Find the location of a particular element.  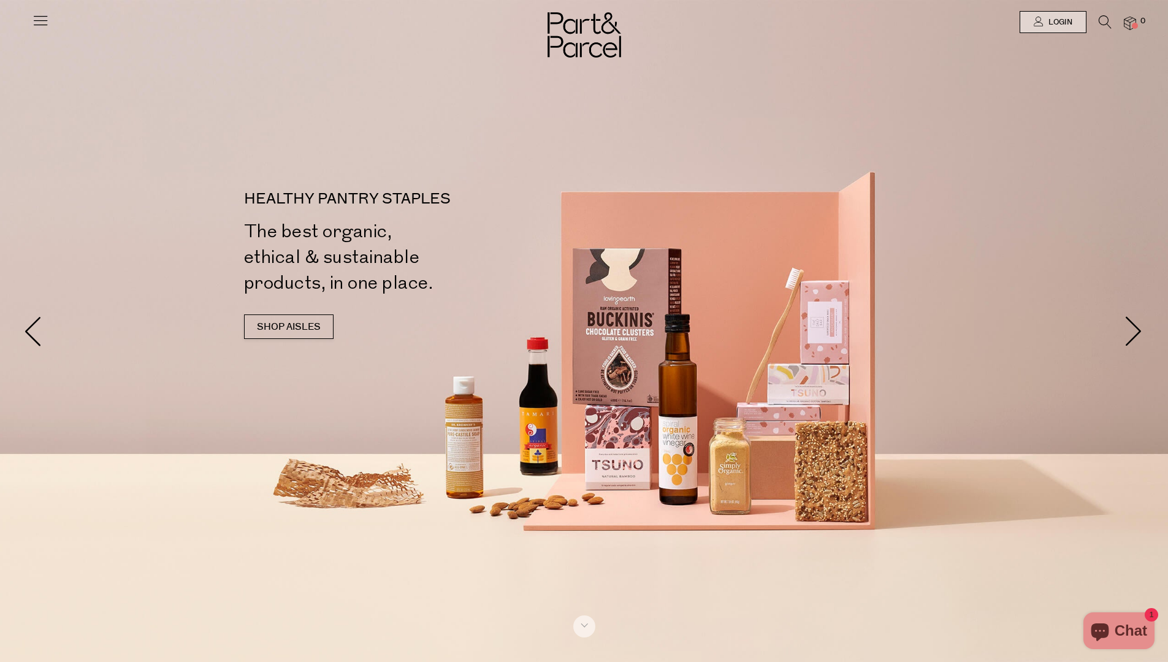

p: HEALTHY PANTRY STAPLES is located at coordinates (416, 199).